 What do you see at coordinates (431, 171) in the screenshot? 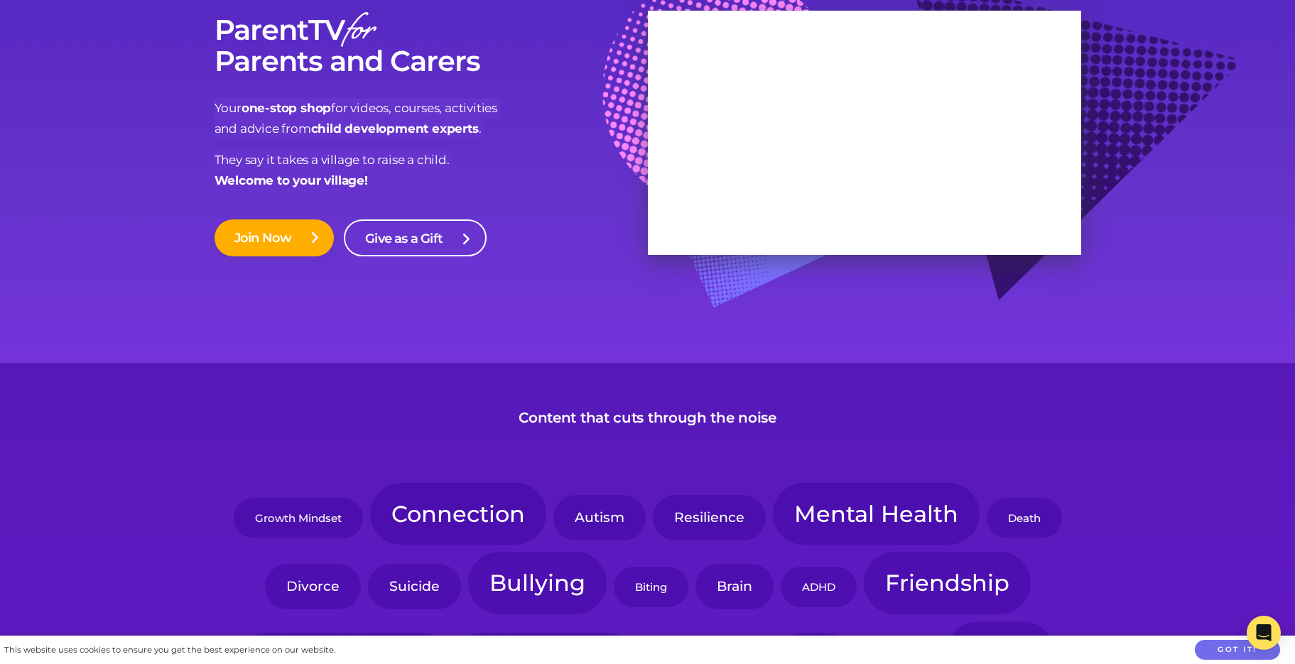
I see `p: They say it takes a village to raise a child.` at bounding box center [431, 171].